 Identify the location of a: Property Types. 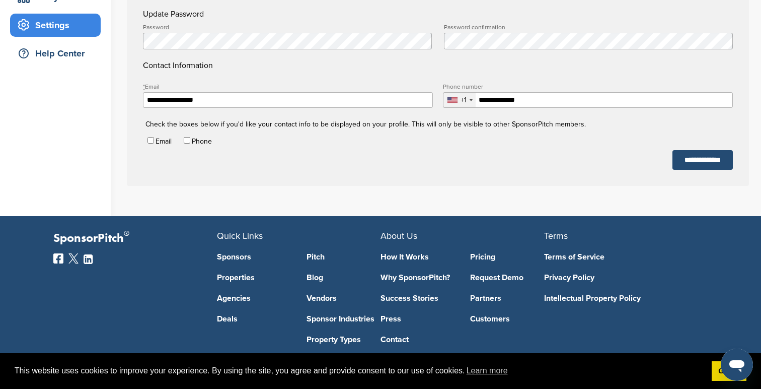
(344, 339).